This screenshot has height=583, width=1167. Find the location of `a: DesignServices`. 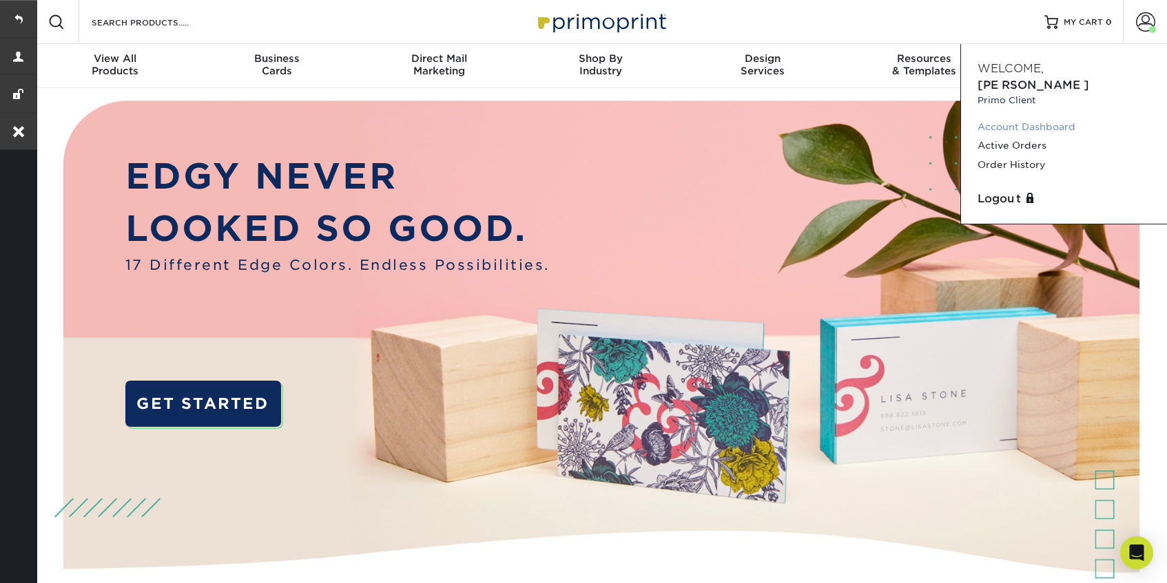

a: DesignServices is located at coordinates (762, 66).